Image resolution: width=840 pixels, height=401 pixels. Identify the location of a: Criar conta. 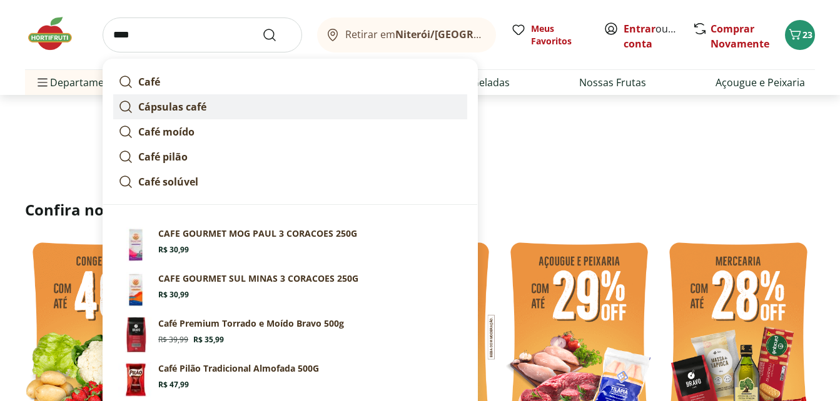
(658, 36).